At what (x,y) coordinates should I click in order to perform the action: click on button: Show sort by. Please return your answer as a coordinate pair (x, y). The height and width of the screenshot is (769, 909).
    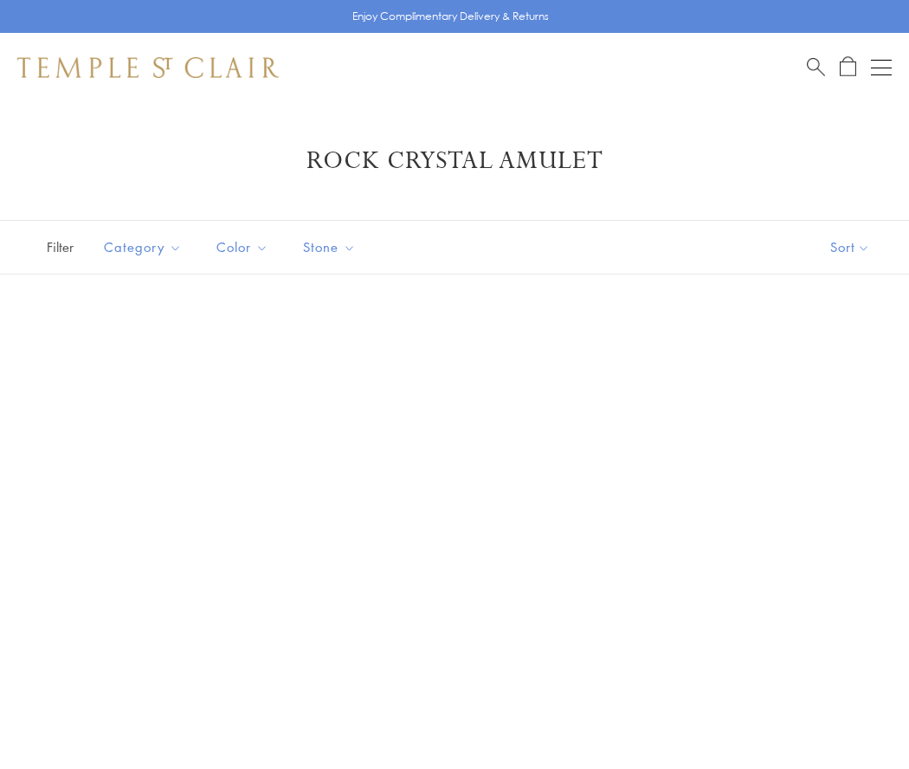
    Looking at the image, I should click on (850, 247).